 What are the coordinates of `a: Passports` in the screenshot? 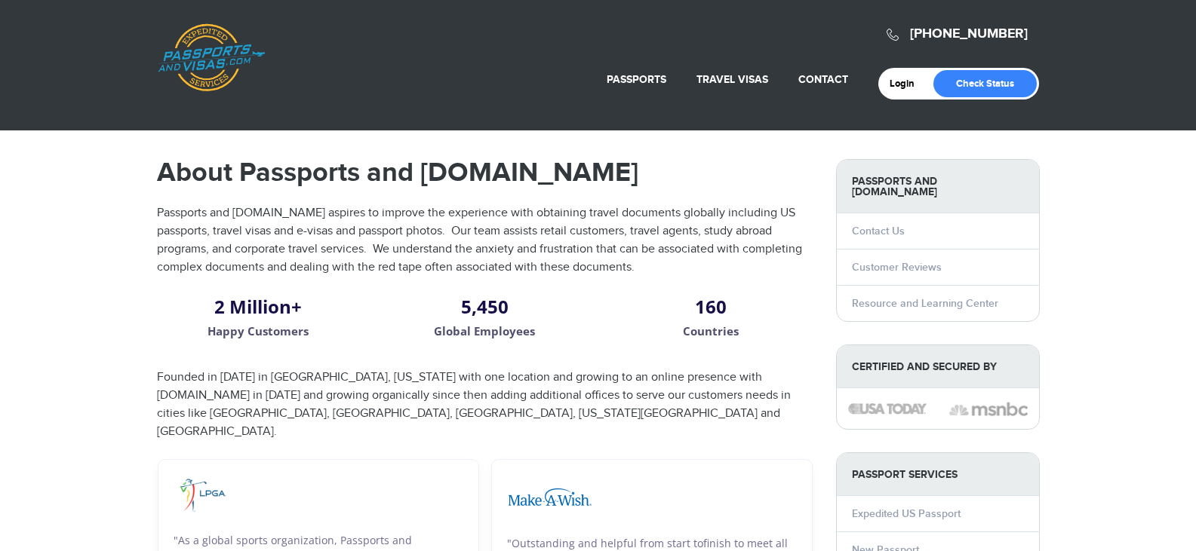 It's located at (636, 79).